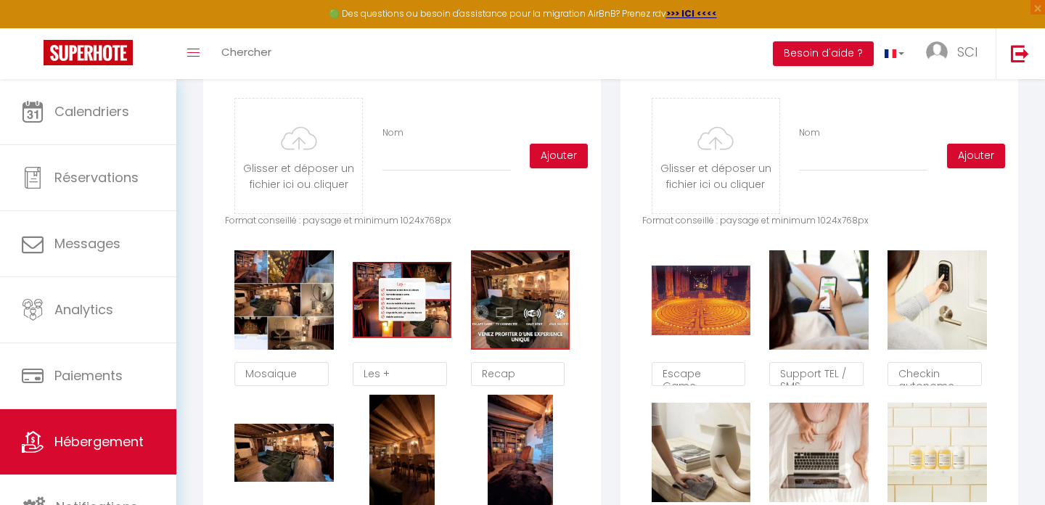  Describe the element at coordinates (1019, 53) in the screenshot. I see `img: logout` at that location.